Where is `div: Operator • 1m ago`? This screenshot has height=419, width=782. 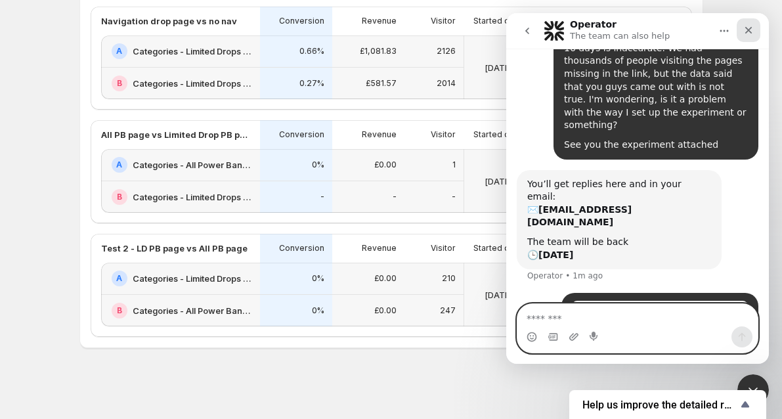 div: Operator • 1m ago is located at coordinates (58, 263).